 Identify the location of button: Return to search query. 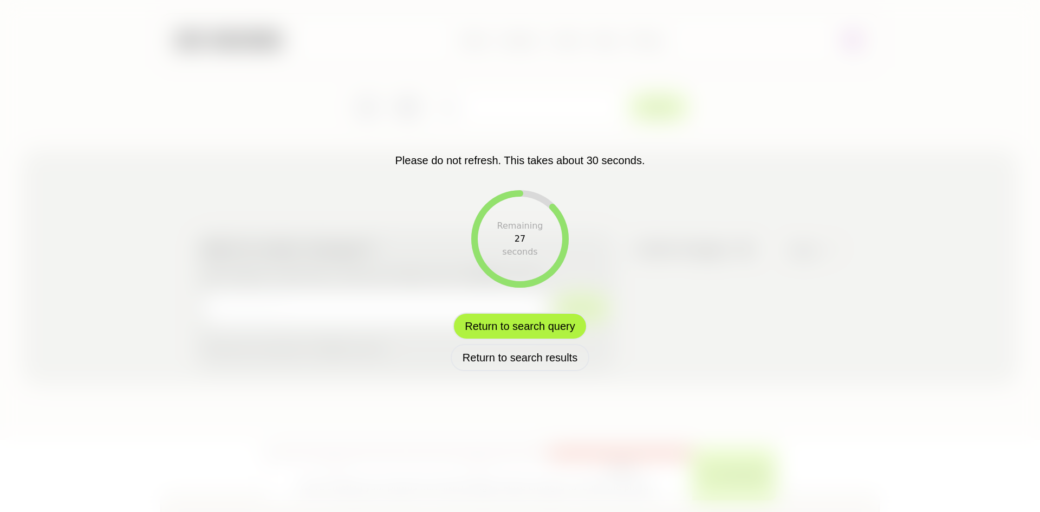
(520, 326).